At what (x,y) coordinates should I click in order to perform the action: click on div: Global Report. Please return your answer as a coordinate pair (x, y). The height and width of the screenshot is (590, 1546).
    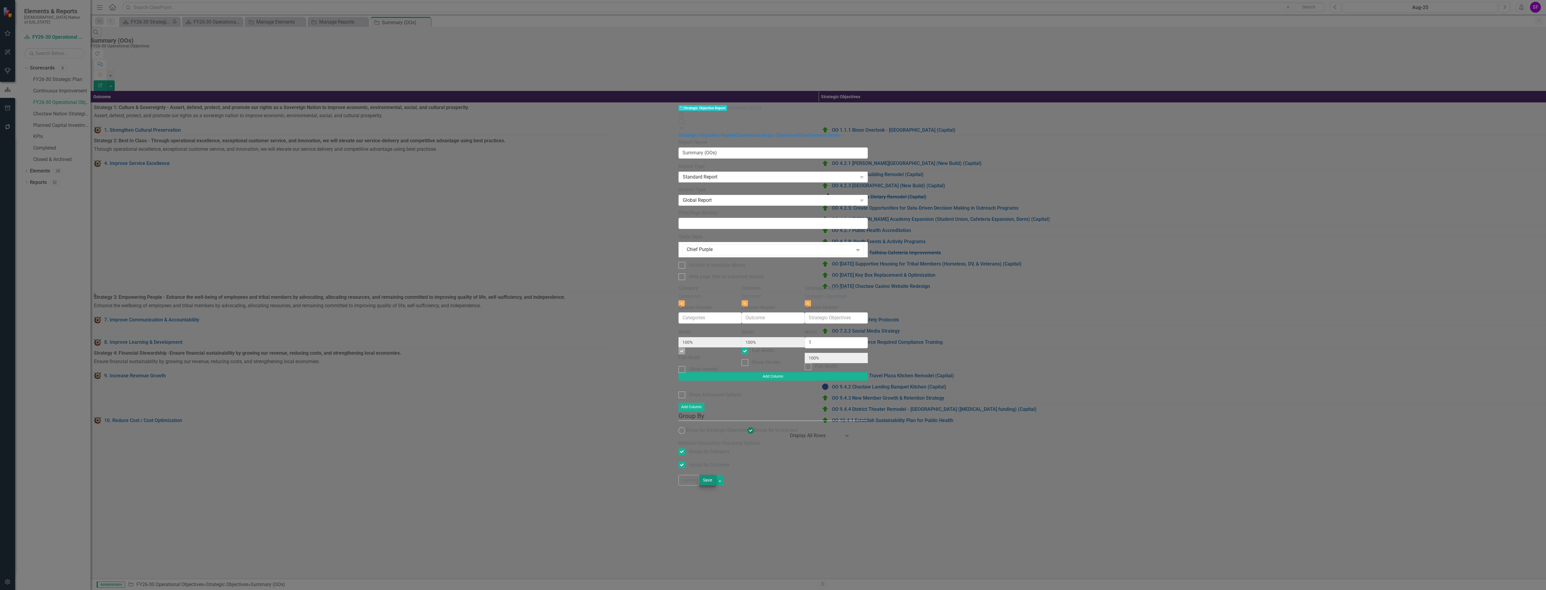
    Looking at the image, I should click on (770, 200).